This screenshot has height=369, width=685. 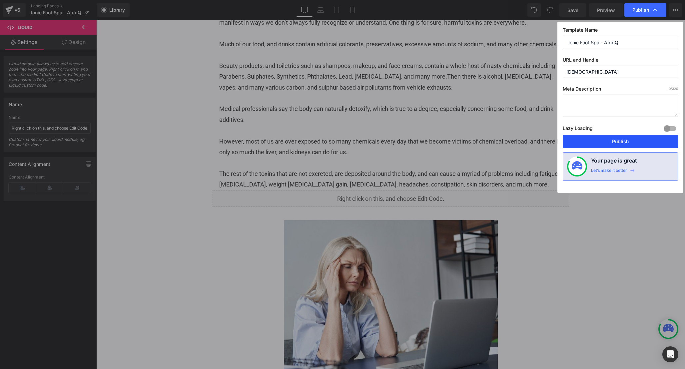 I want to click on label: Template Name, so click(x=620, y=31).